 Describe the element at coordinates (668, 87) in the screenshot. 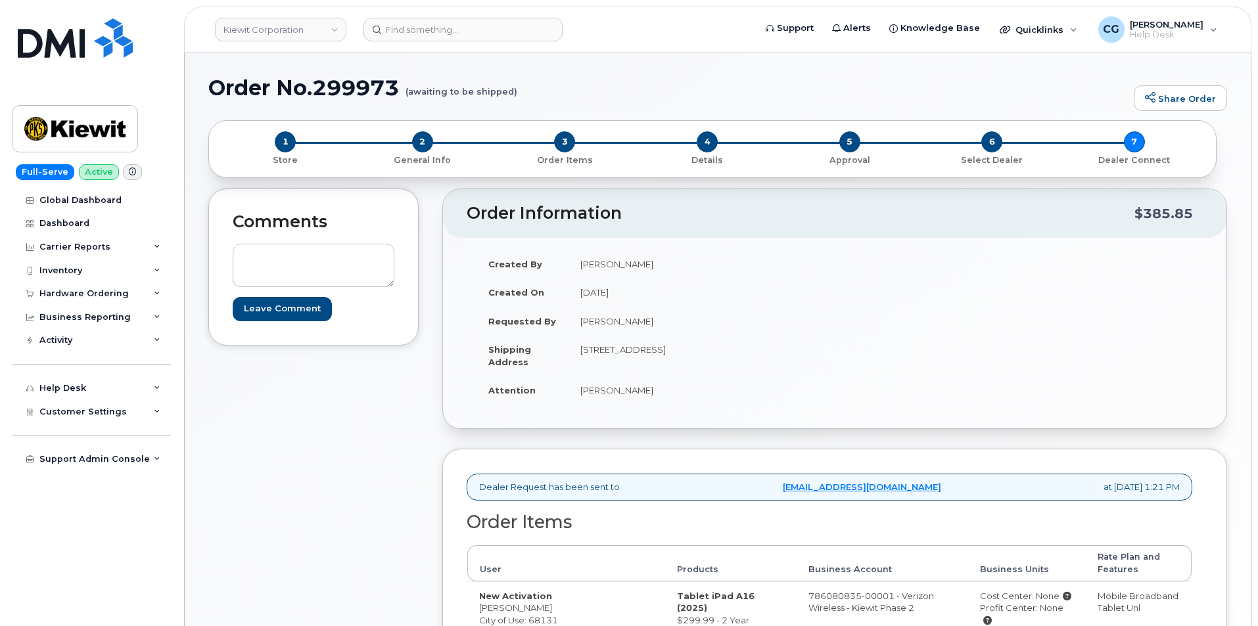

I see `h1: Order No.299973` at that location.